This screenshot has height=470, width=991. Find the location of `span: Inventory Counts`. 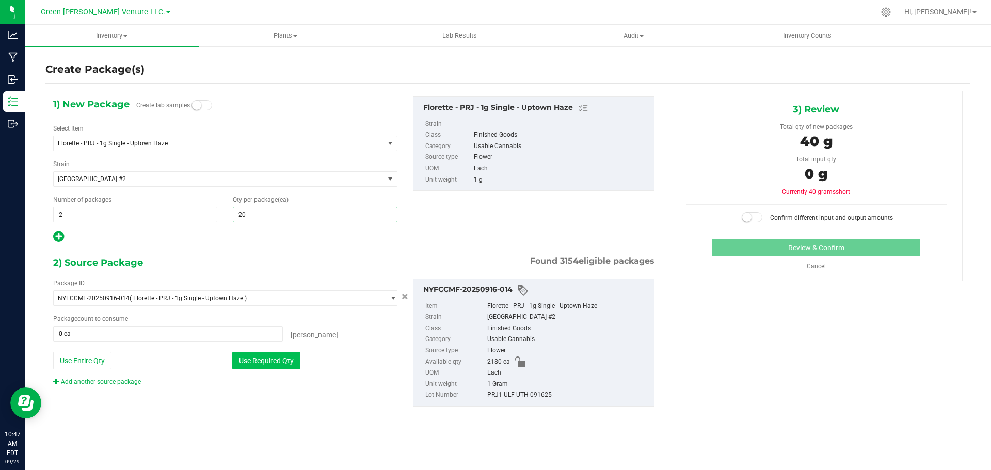

span: Inventory Counts is located at coordinates (808, 36).